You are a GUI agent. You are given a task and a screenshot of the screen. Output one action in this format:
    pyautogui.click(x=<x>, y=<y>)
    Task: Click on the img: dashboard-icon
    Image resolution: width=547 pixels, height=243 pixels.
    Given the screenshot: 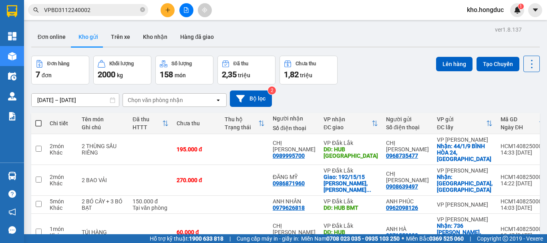 What is the action you would take?
    pyautogui.click(x=12, y=36)
    